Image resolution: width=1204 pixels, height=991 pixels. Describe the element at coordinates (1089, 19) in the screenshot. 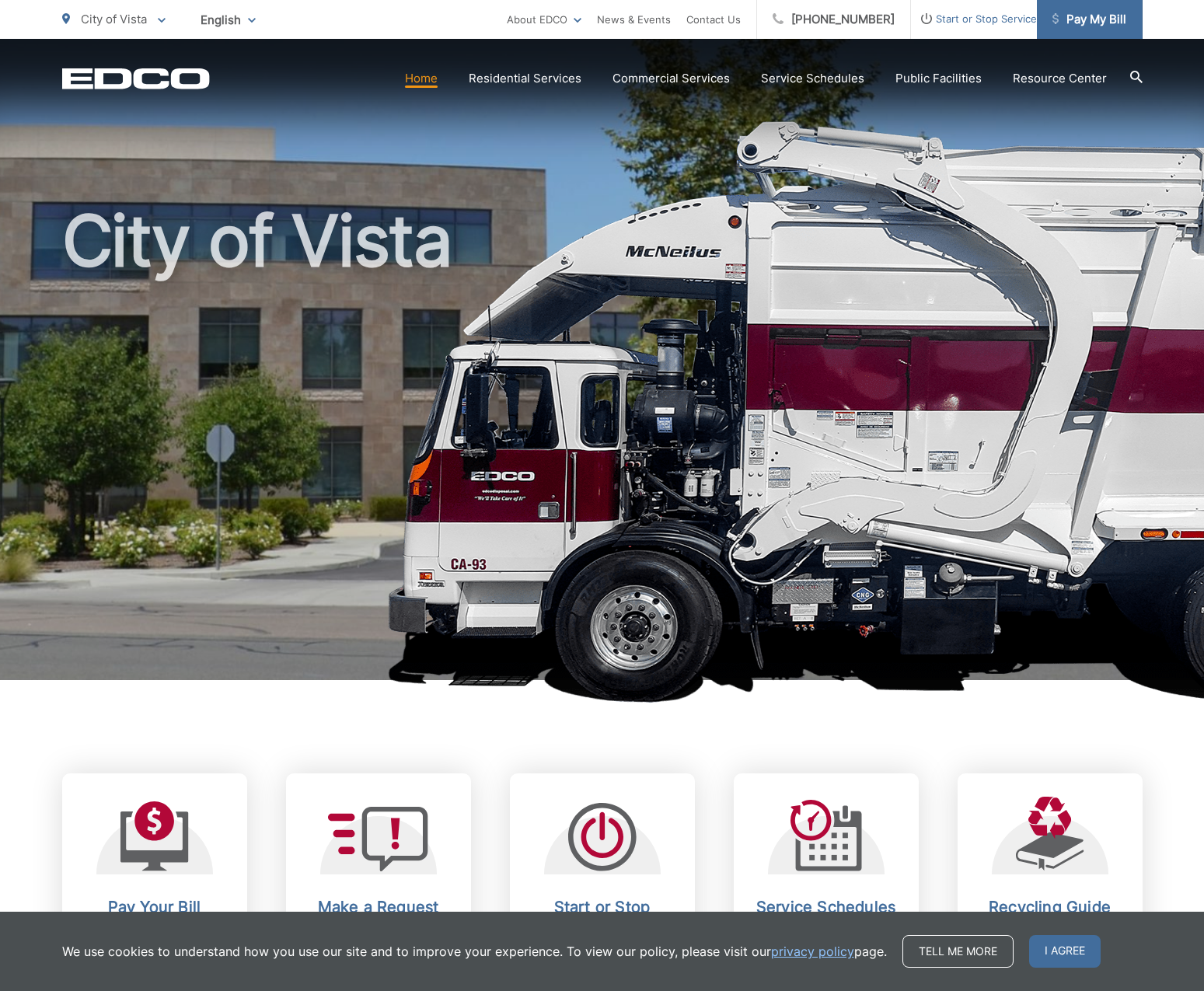

I see `span: Pay My Bill` at that location.